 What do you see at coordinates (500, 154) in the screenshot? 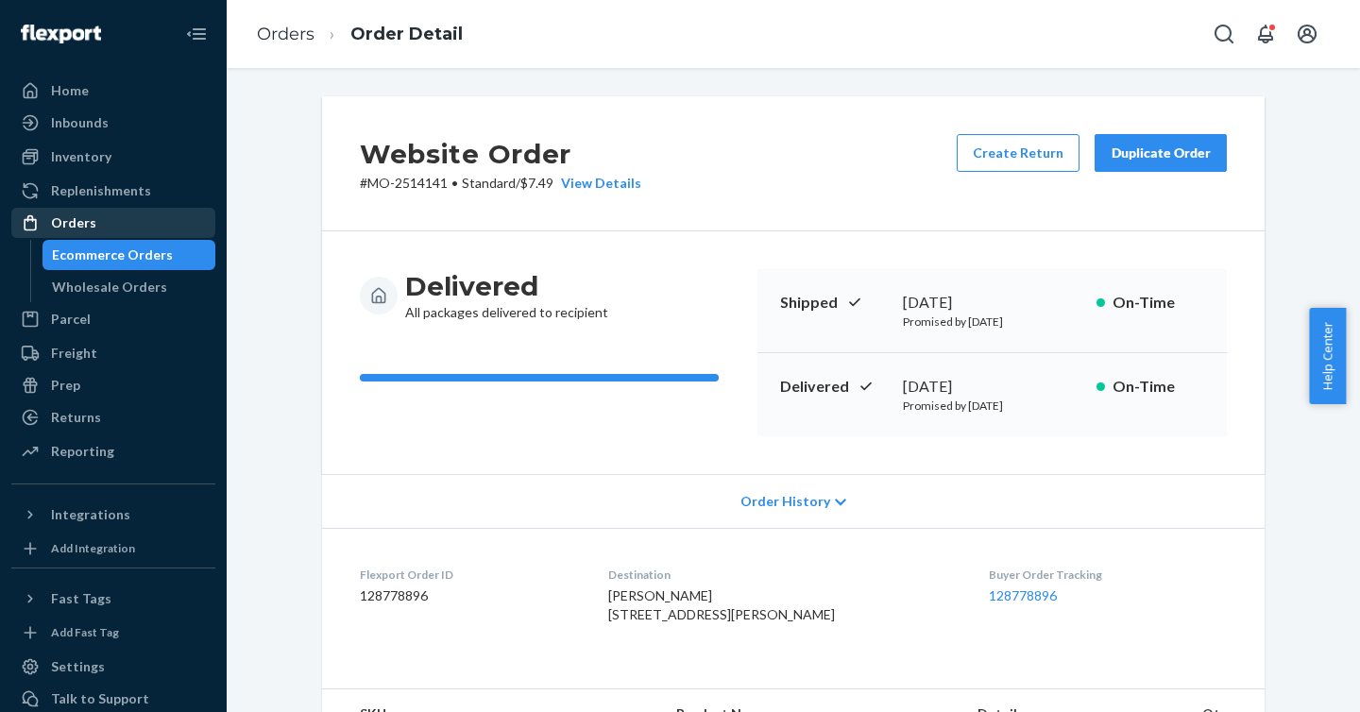
I see `h2: Website Order` at bounding box center [500, 154].